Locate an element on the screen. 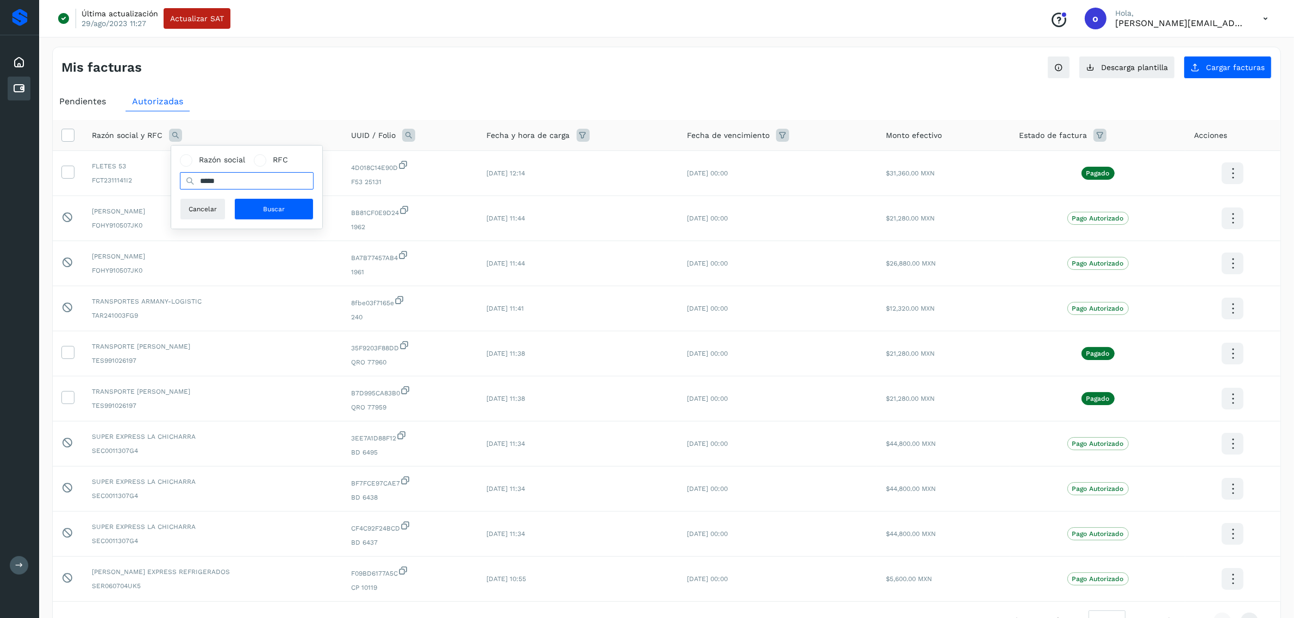 The height and width of the screenshot is (618, 1294). a: Descarga plantilla is located at coordinates (1127, 67).